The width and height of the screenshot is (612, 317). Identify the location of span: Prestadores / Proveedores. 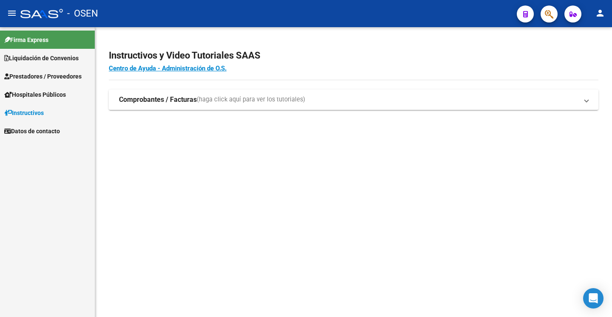
(43, 76).